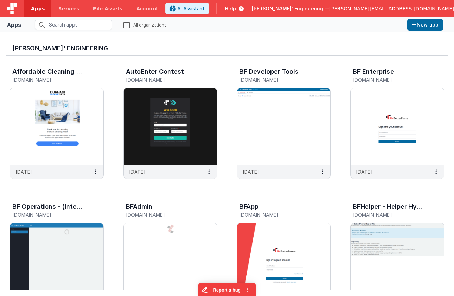 The width and height of the screenshot is (454, 296). I want to click on button: New app, so click(425, 25).